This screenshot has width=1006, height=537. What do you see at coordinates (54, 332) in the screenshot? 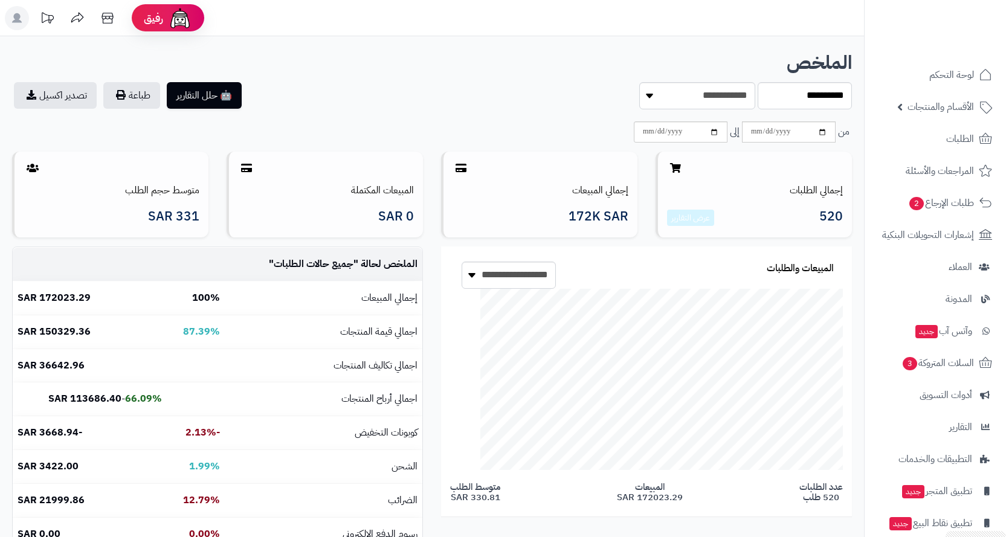
I see `b: 150329.36 SAR` at bounding box center [54, 332].